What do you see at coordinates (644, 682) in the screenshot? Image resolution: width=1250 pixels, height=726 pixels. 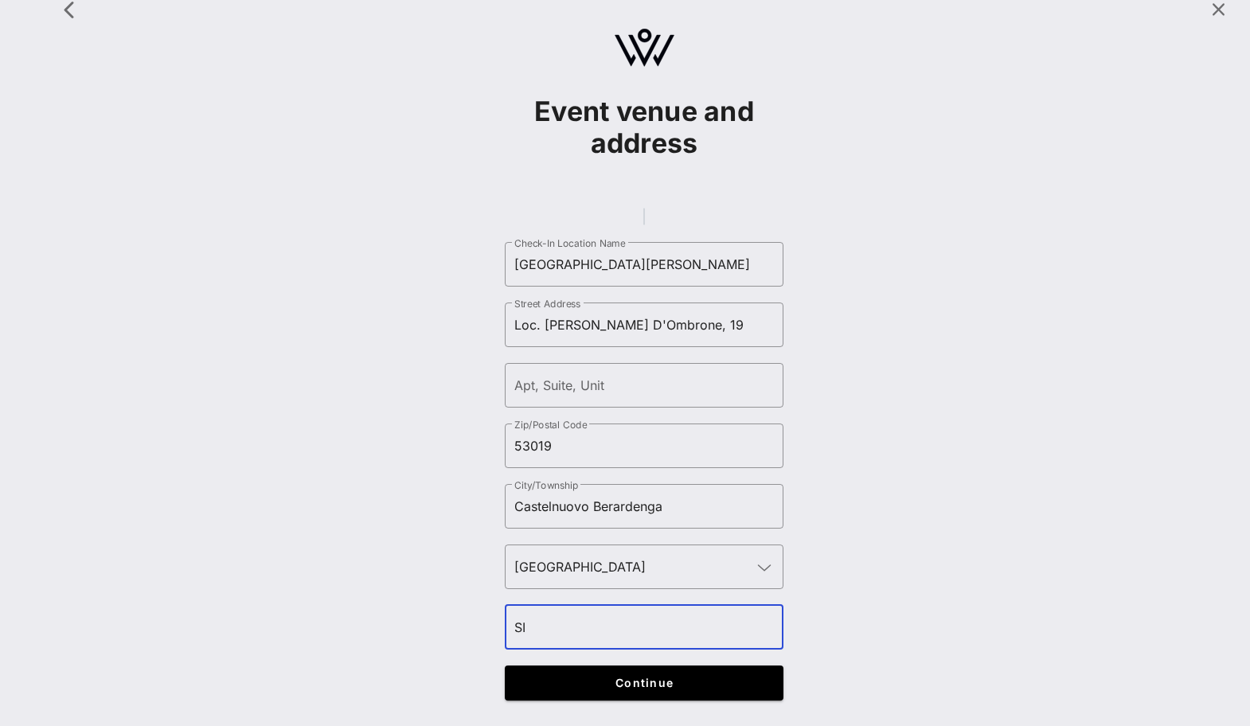 I see `span: Continue` at bounding box center [644, 682].